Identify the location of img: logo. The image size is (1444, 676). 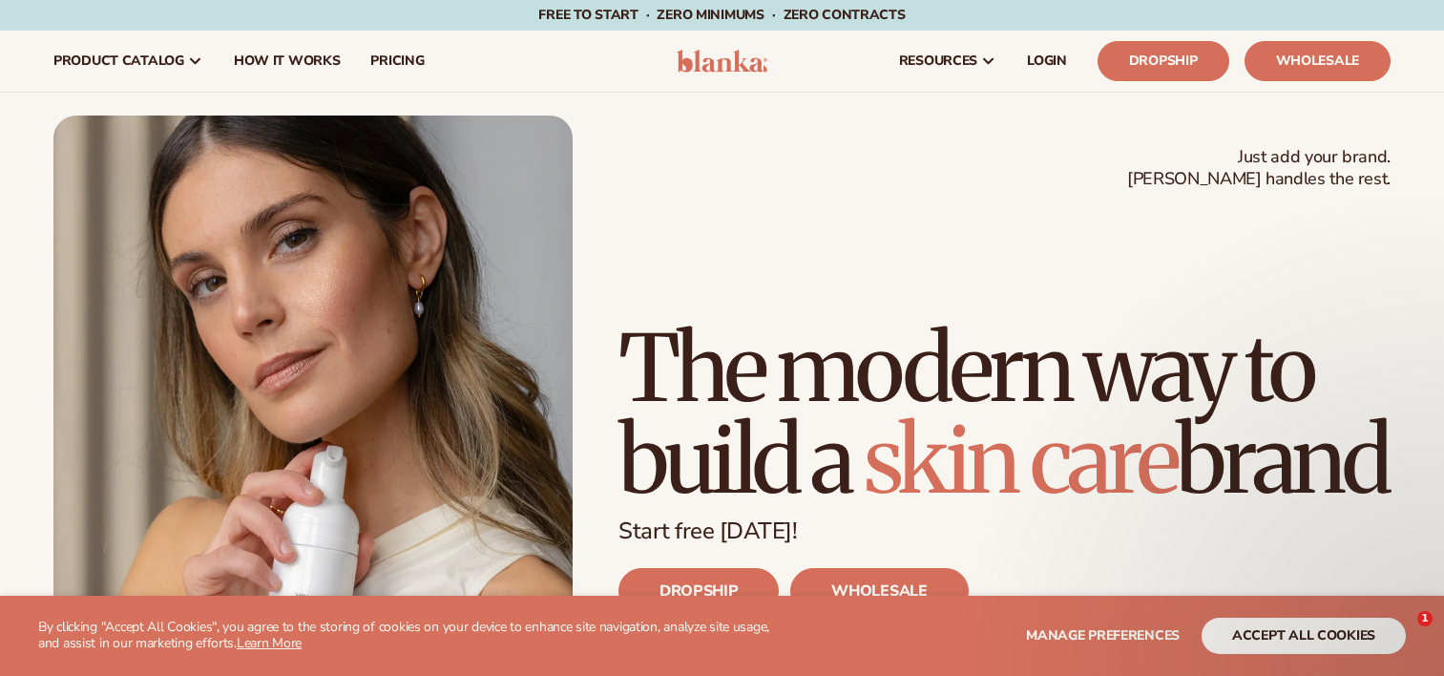
(721, 61).